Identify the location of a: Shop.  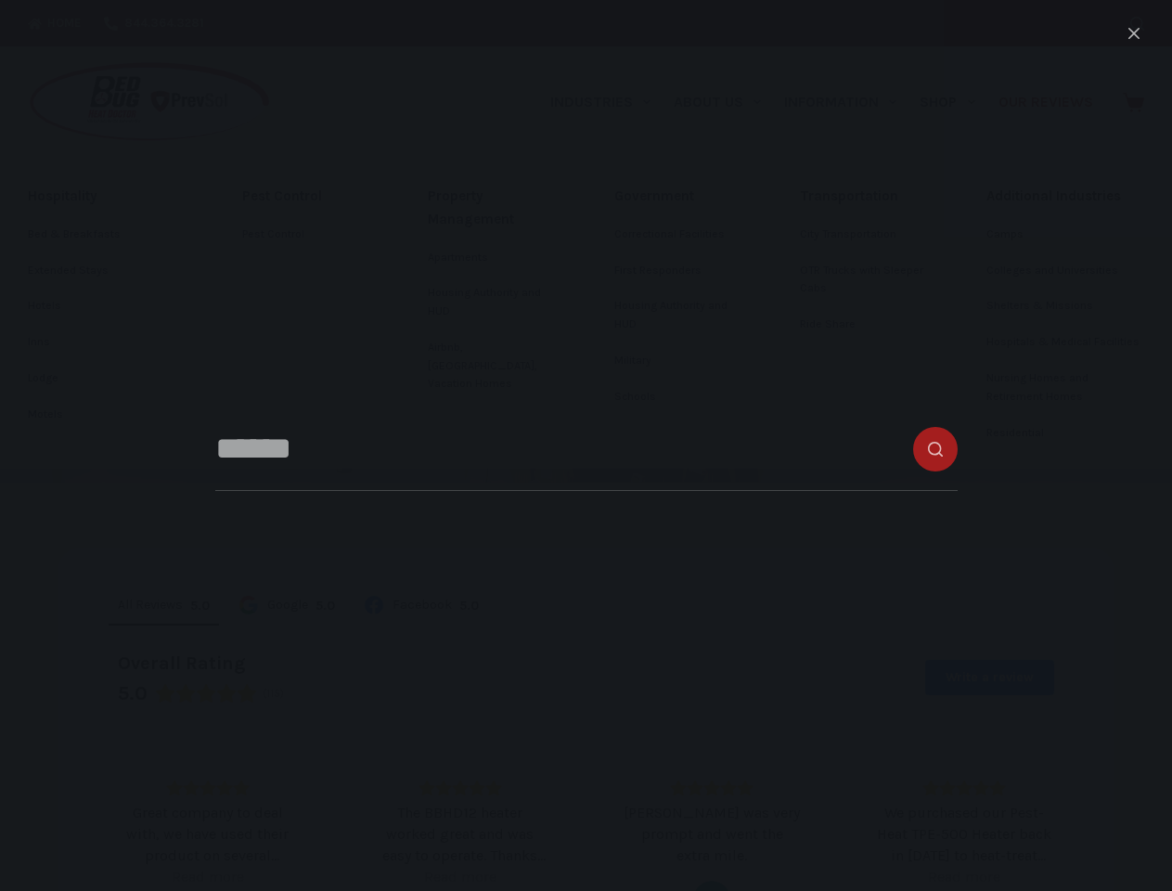
(947, 102).